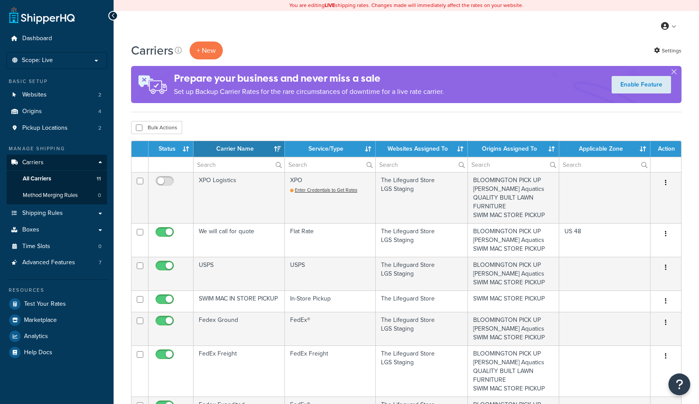 The height and width of the screenshot is (404, 699). Describe the element at coordinates (57, 352) in the screenshot. I see `a: Help Docs` at that location.